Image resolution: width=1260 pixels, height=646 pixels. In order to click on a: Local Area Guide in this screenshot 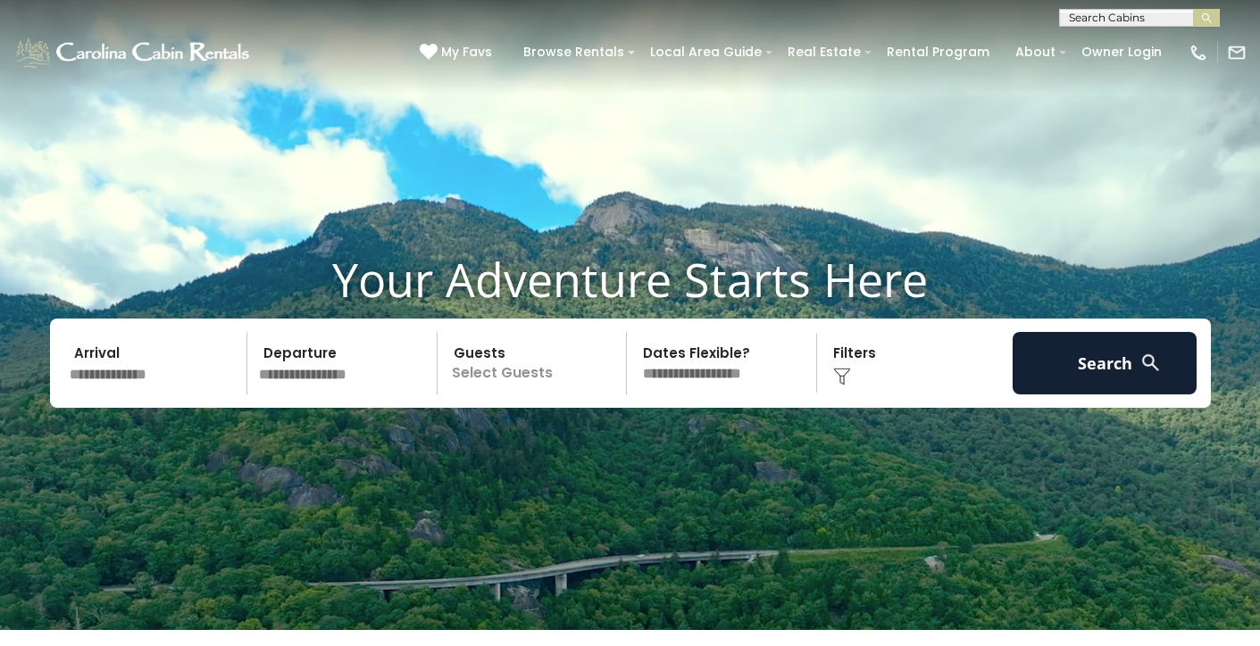, I will do `click(705, 52)`.